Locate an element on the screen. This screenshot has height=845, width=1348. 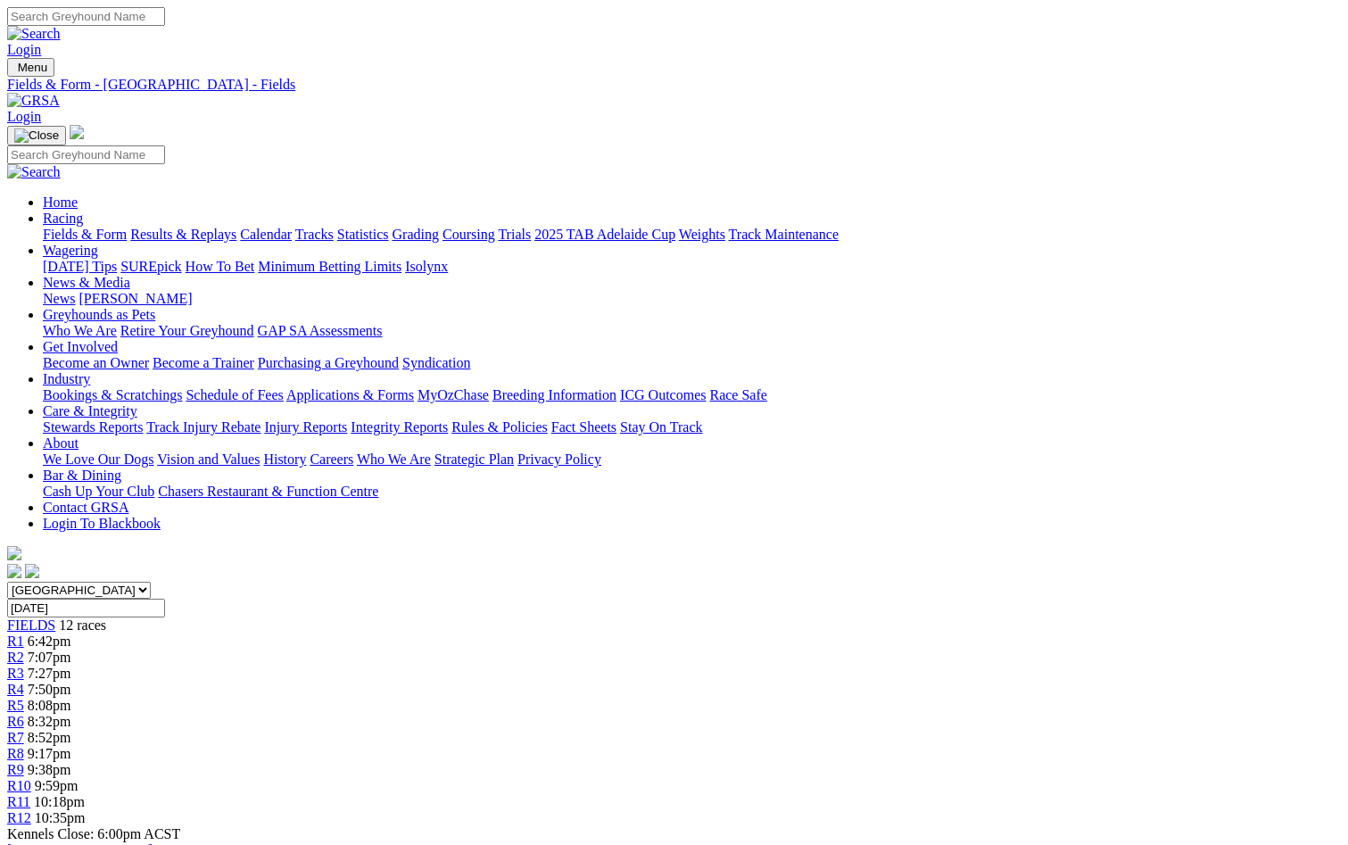
a: Purchasing a Greyhound is located at coordinates (328, 362).